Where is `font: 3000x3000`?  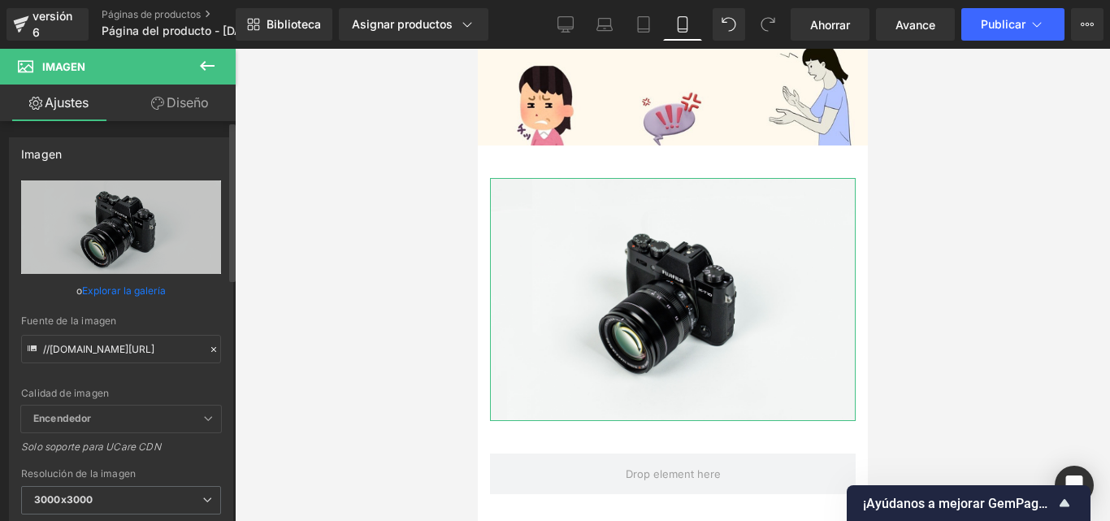
font: 3000x3000 is located at coordinates (63, 499).